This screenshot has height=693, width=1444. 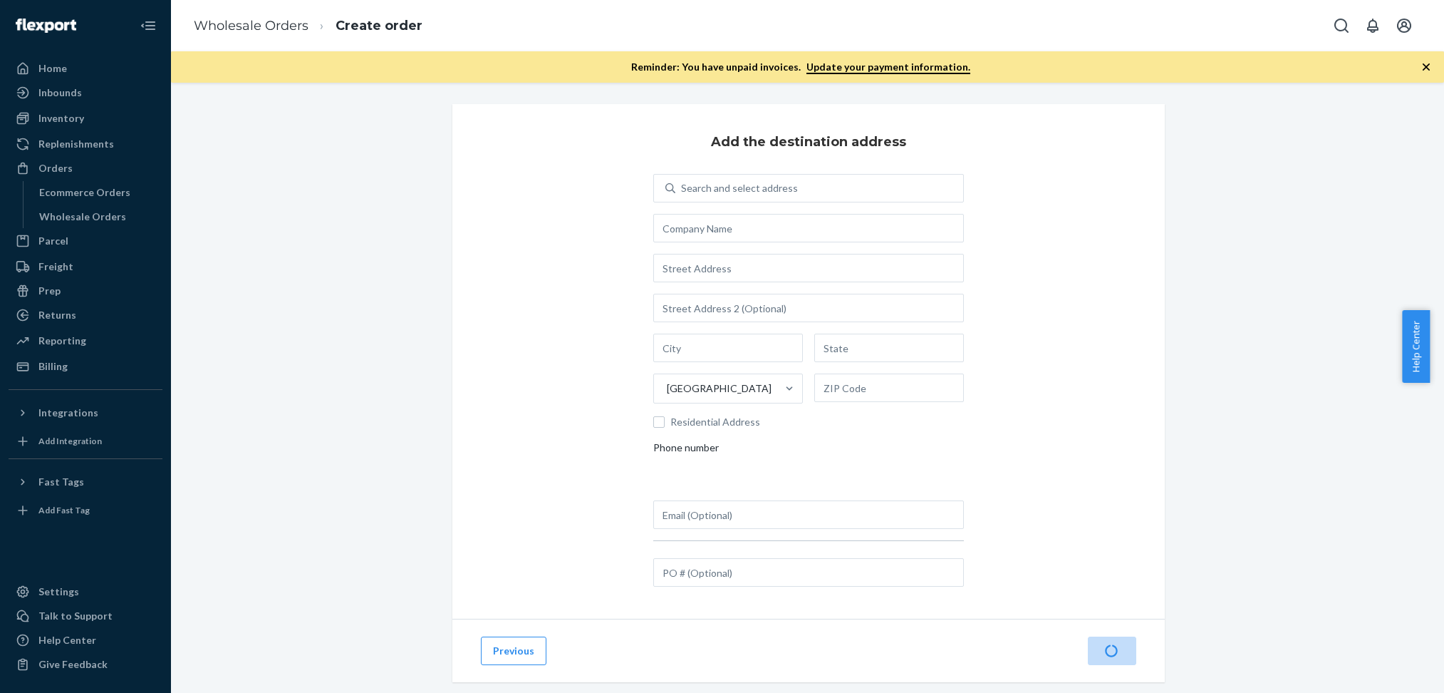 What do you see at coordinates (61, 482) in the screenshot?
I see `div: Fast Tags` at bounding box center [61, 482].